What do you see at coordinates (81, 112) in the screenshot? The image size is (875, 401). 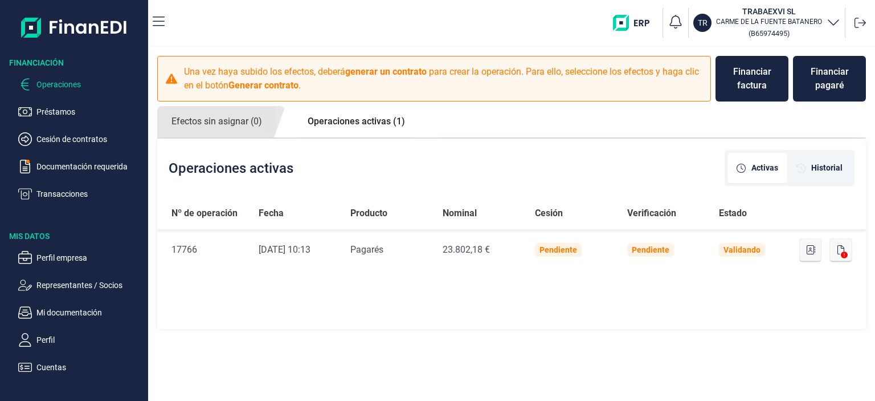 I see `button: Préstamos` at bounding box center [81, 112].